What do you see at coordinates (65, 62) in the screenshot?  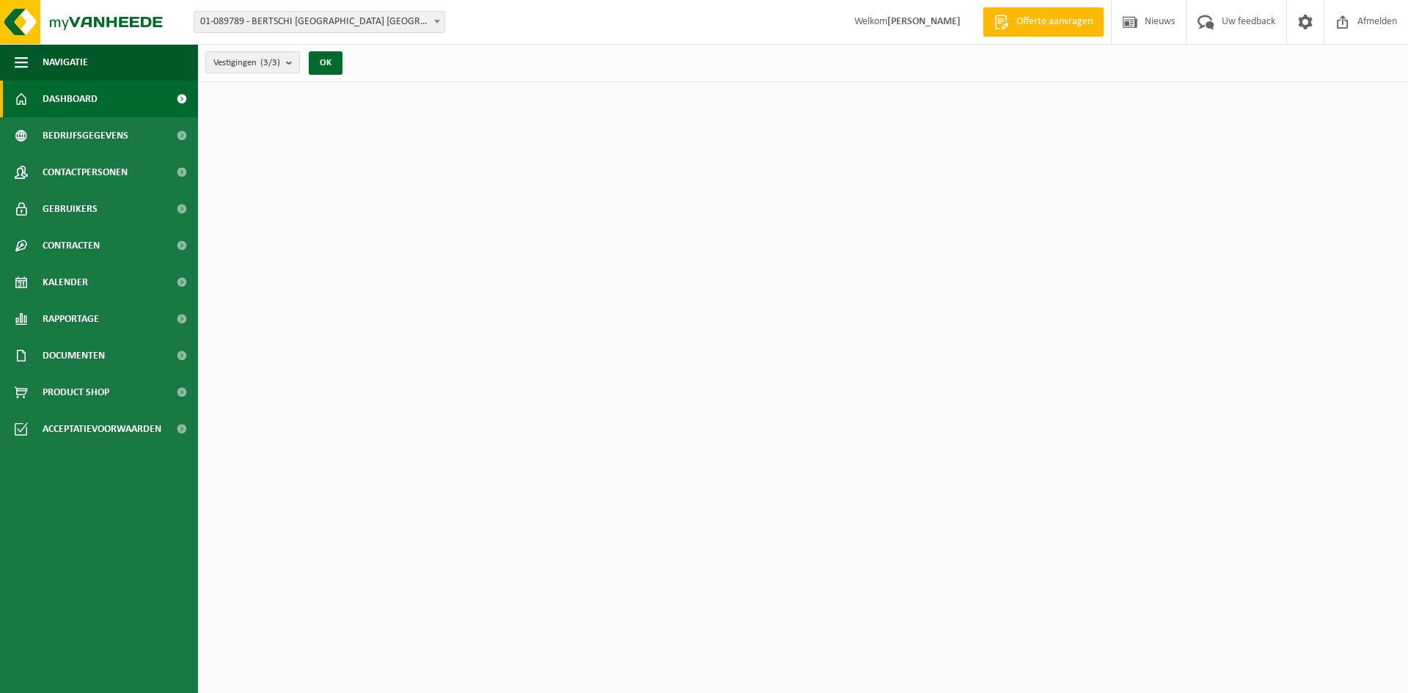 I see `span: Navigatie` at bounding box center [65, 62].